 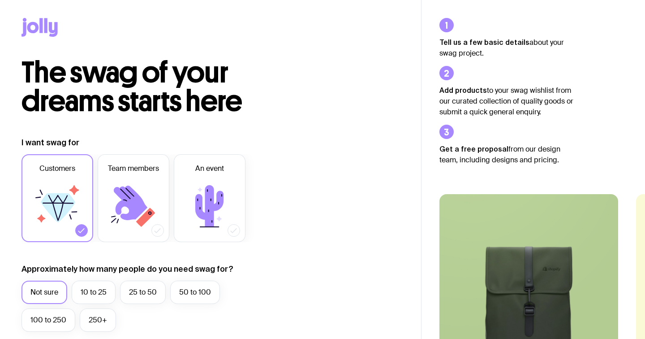 I want to click on span: The swag of your dreams starts here, so click(x=132, y=87).